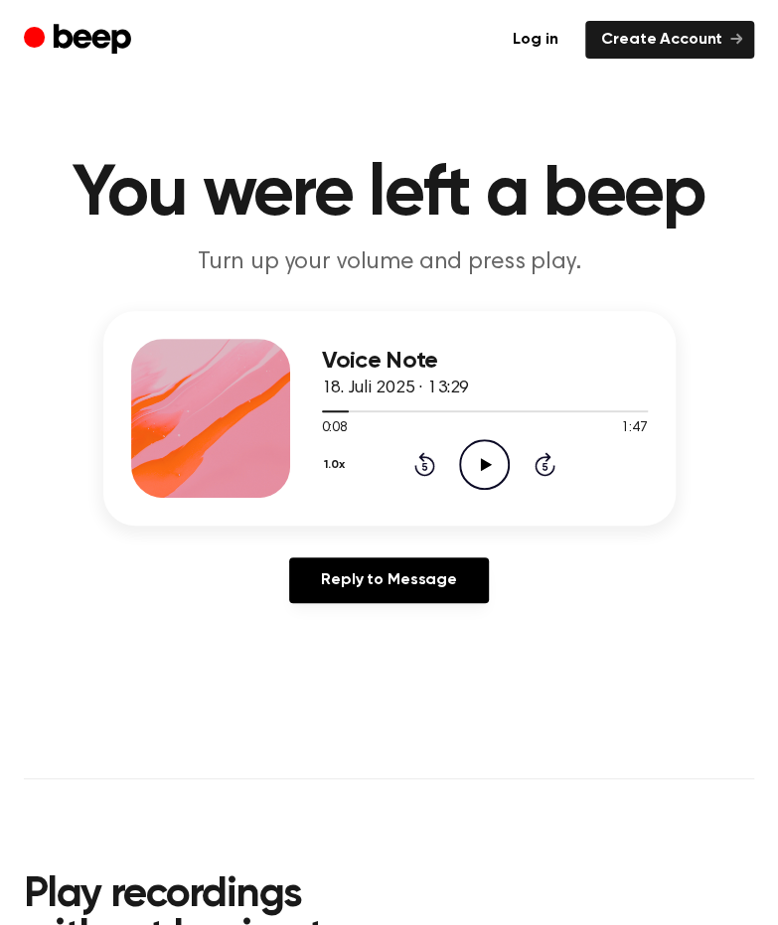 This screenshot has height=925, width=778. I want to click on span: 18. Juli 2025 · 13:29, so click(395, 388).